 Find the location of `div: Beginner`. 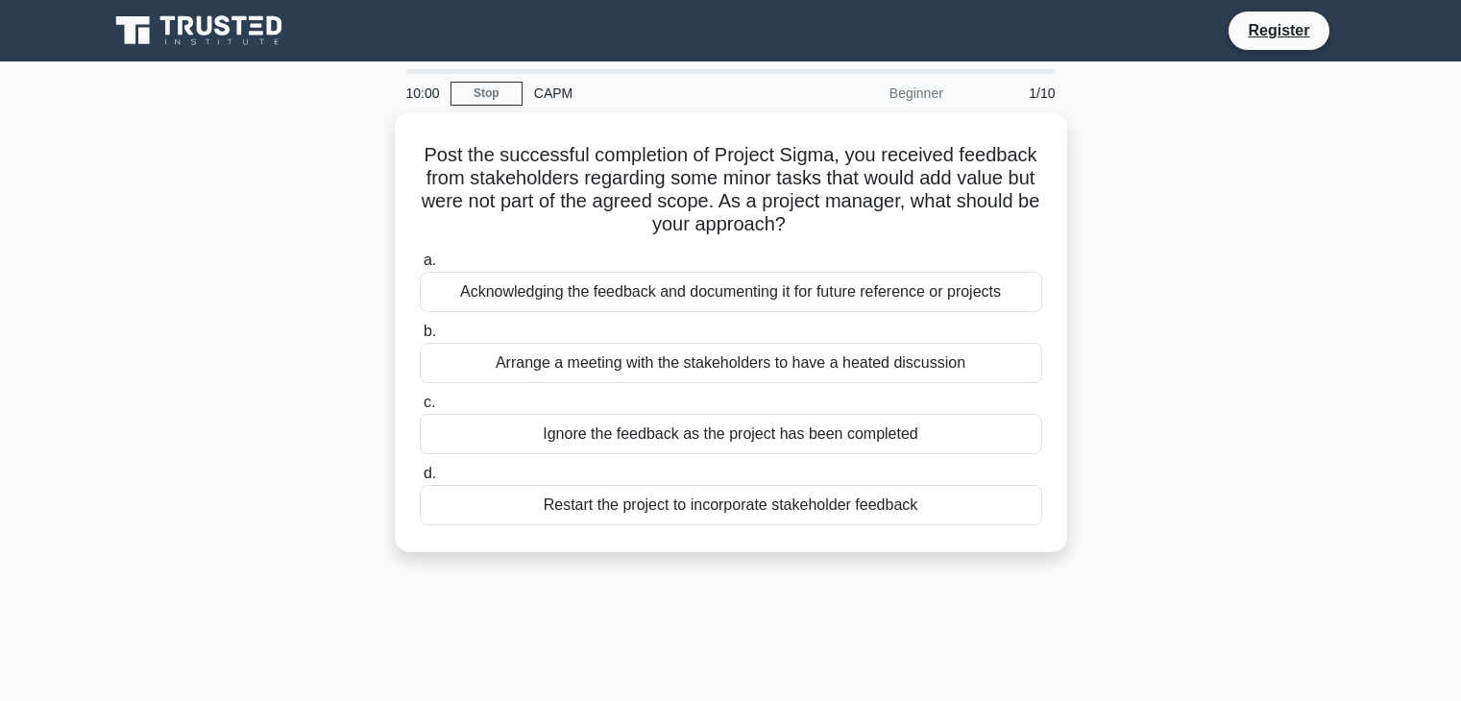

div: Beginner is located at coordinates (870, 93).